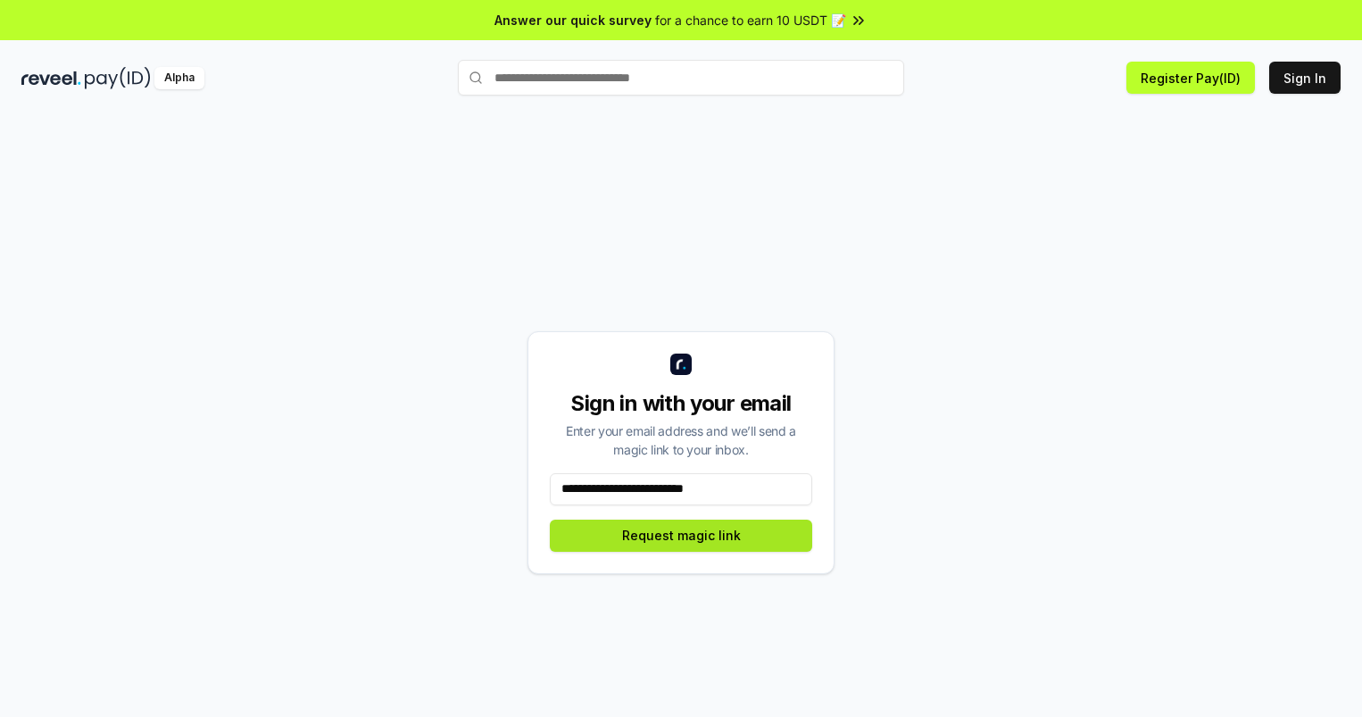 The image size is (1362, 717). I want to click on div: Enter your email address and we’ll send a magic link to your inbox., so click(681, 440).